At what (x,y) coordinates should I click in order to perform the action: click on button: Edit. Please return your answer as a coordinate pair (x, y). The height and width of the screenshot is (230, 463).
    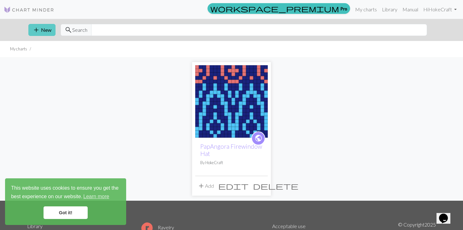
    Looking at the image, I should click on (233, 186).